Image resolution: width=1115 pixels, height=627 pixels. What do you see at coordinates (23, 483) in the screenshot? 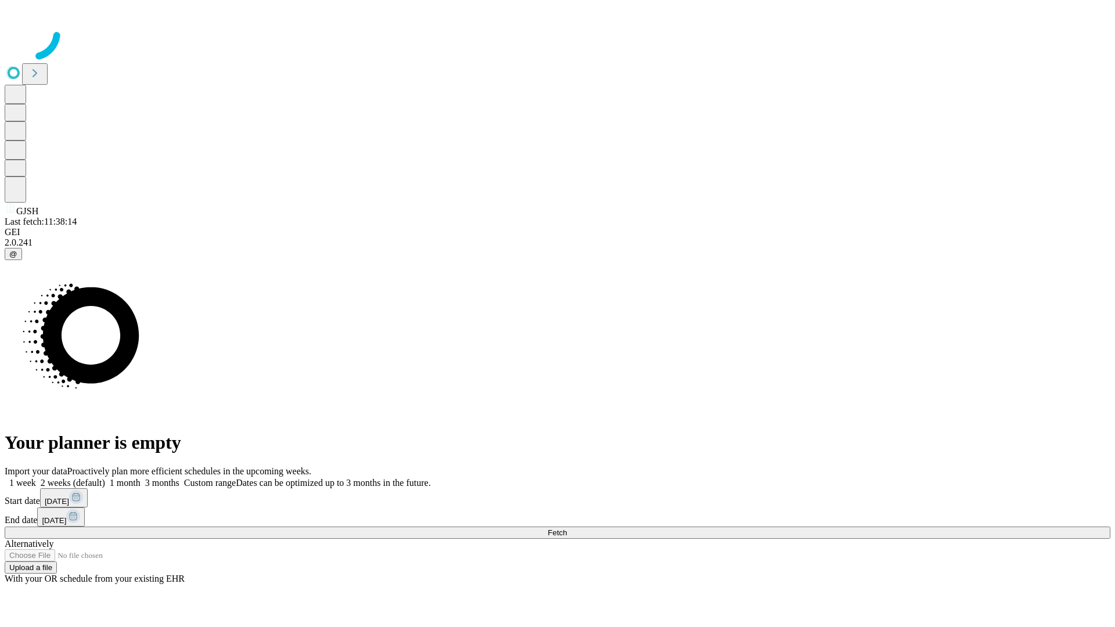
I see `span: 1 week` at bounding box center [23, 483].